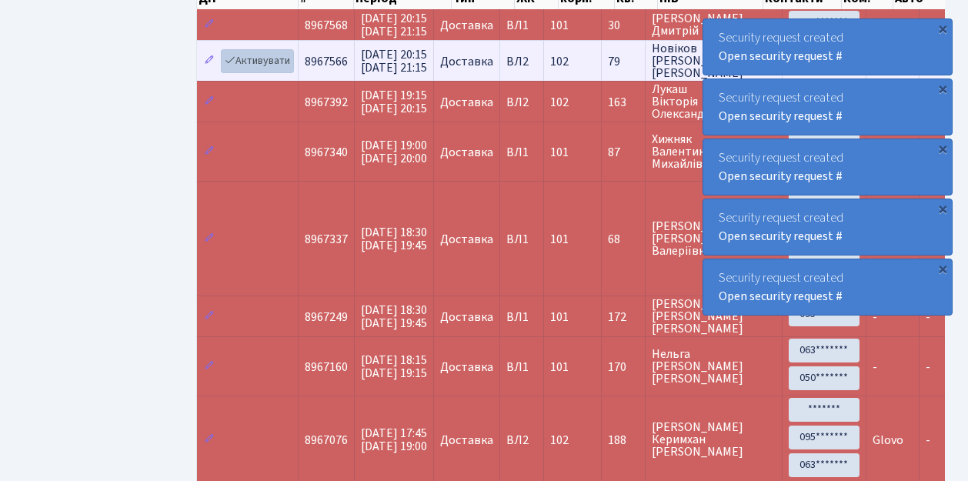 The image size is (968, 481). I want to click on span: 188, so click(623, 440).